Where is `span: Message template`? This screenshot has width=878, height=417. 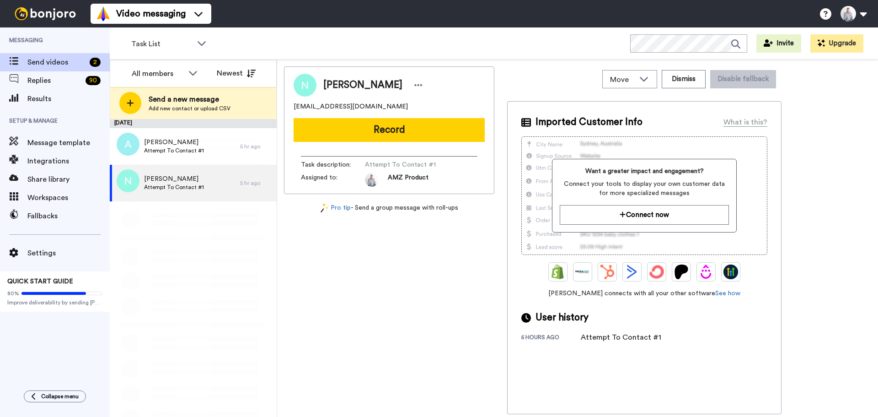
span: Message template is located at coordinates (69, 143).